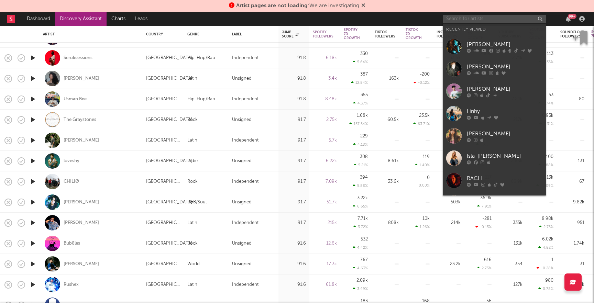 Image resolution: width=594 pixels, height=303 pixels. What do you see at coordinates (364, 157) in the screenshot?
I see `div: 308` at bounding box center [364, 157].